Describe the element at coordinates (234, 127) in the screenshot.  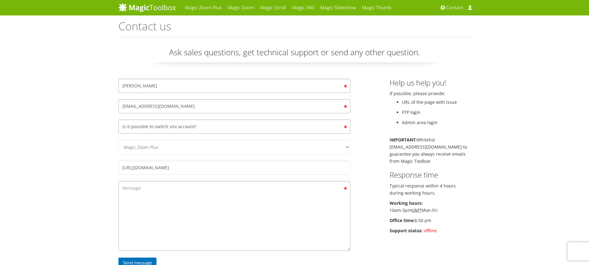
I see `input: Subject` at that location.